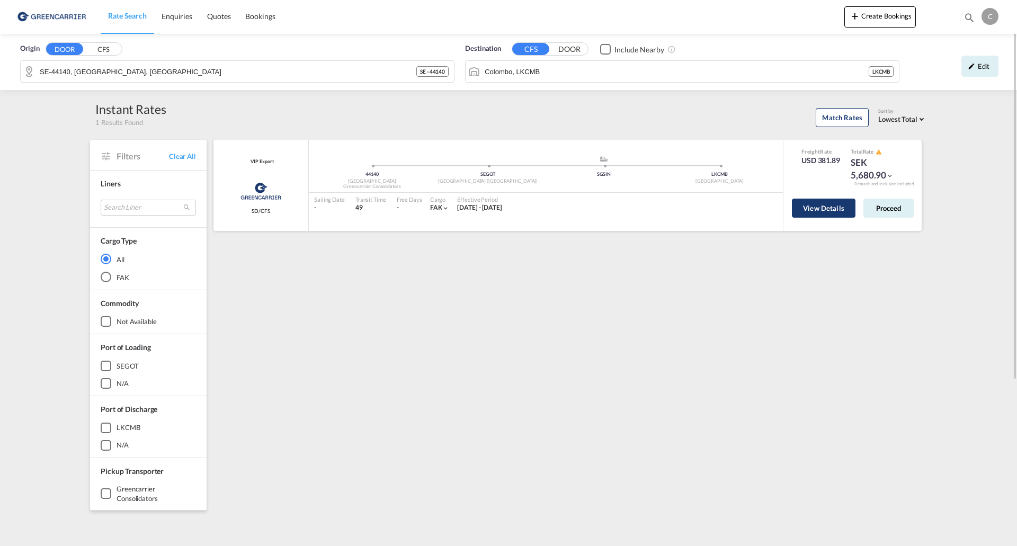 The image size is (1017, 546). Describe the element at coordinates (440, 199) in the screenshot. I see `div: Cargo` at that location.